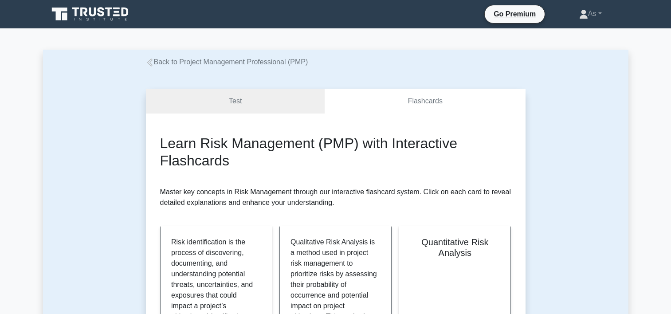 The height and width of the screenshot is (314, 671). I want to click on a: Back to Project Management Professional (PMP), so click(227, 62).